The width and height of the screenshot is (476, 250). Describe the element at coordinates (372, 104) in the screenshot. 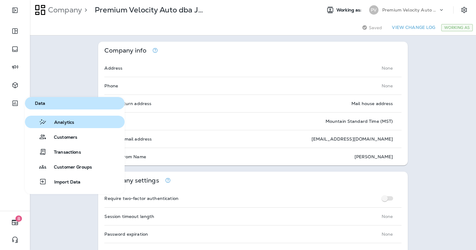

I see `p: Mail house address` at that location.